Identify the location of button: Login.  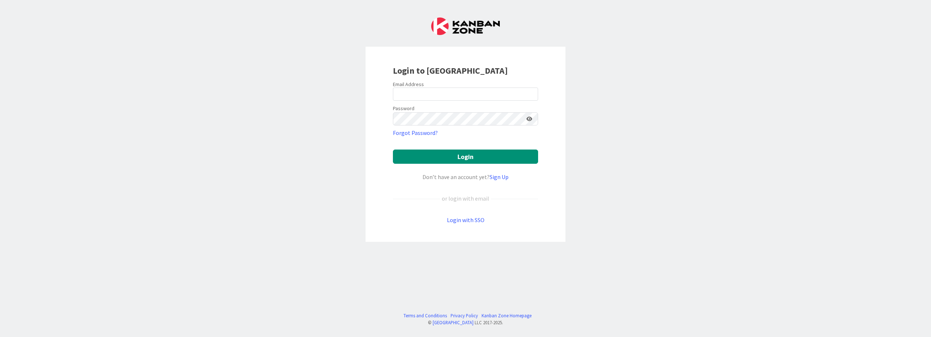
(465, 156).